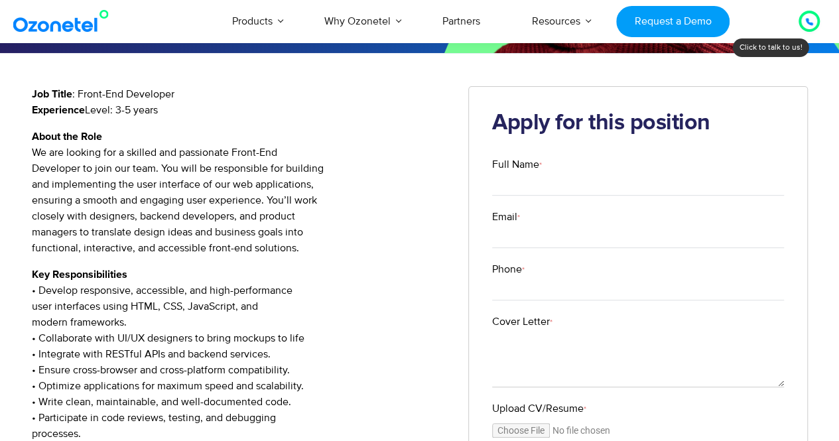 The image size is (839, 441). I want to click on label: Email, so click(638, 217).